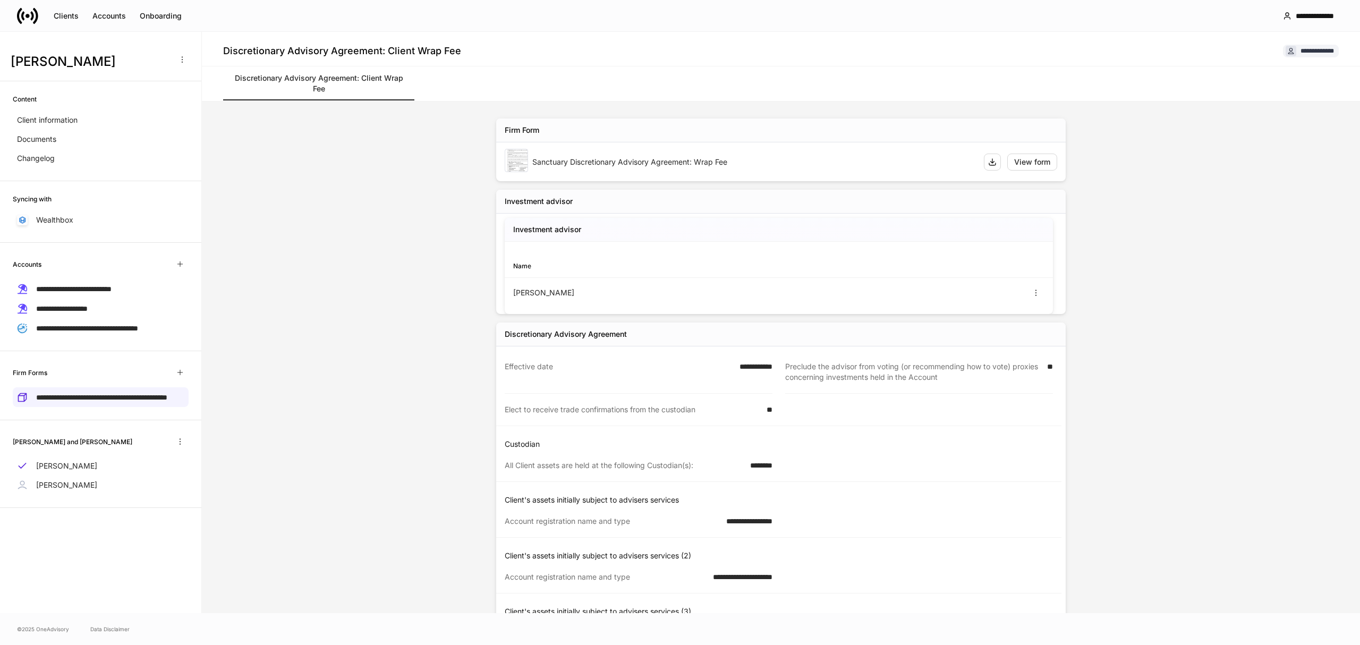  I want to click on div: Clients, so click(66, 16).